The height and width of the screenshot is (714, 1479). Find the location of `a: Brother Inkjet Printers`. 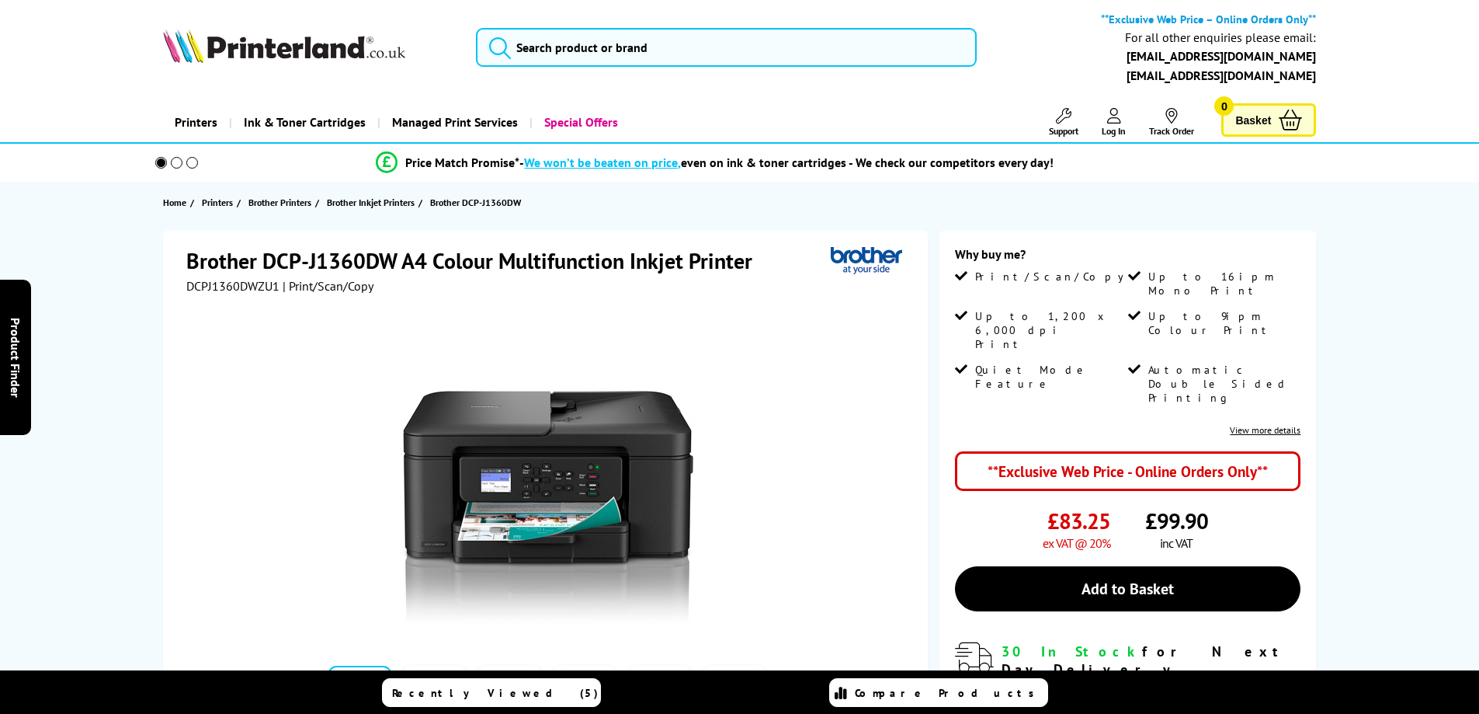

a: Brother Inkjet Printers is located at coordinates (373, 202).